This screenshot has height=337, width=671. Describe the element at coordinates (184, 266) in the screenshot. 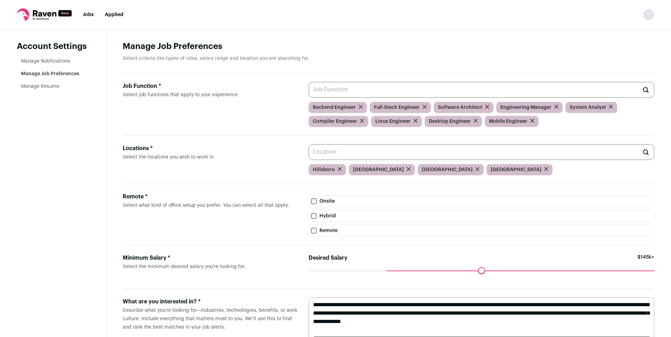

I see `span: Select the minimum desired salary you’re looking for.` at that location.